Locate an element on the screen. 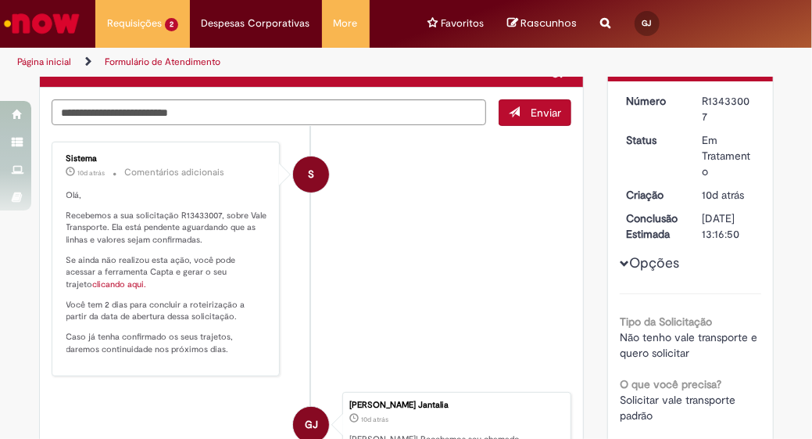 The height and width of the screenshot is (439, 812). time: 20/08/2025 15:16:50 is located at coordinates (91, 173).